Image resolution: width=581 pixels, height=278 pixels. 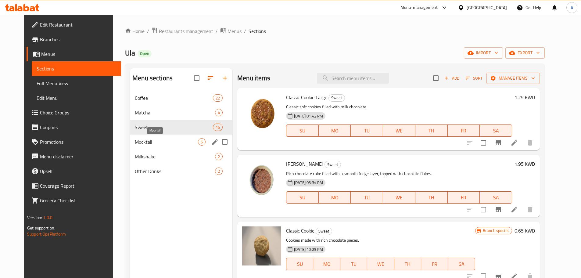 I want to click on span: Branch specific, so click(x=496, y=230).